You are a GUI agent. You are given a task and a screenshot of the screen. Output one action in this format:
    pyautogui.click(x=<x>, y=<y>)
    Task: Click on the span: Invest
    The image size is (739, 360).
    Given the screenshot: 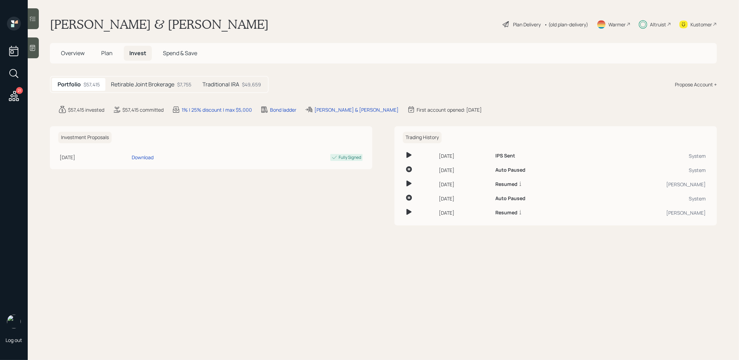 What is the action you would take?
    pyautogui.click(x=138, y=53)
    